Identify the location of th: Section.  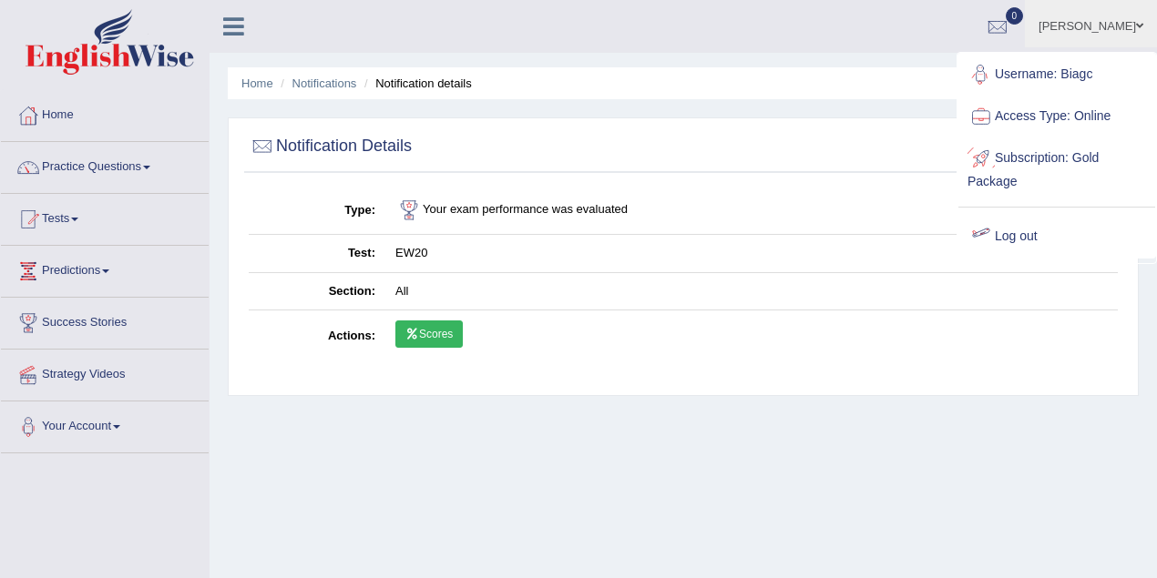
(317, 291).